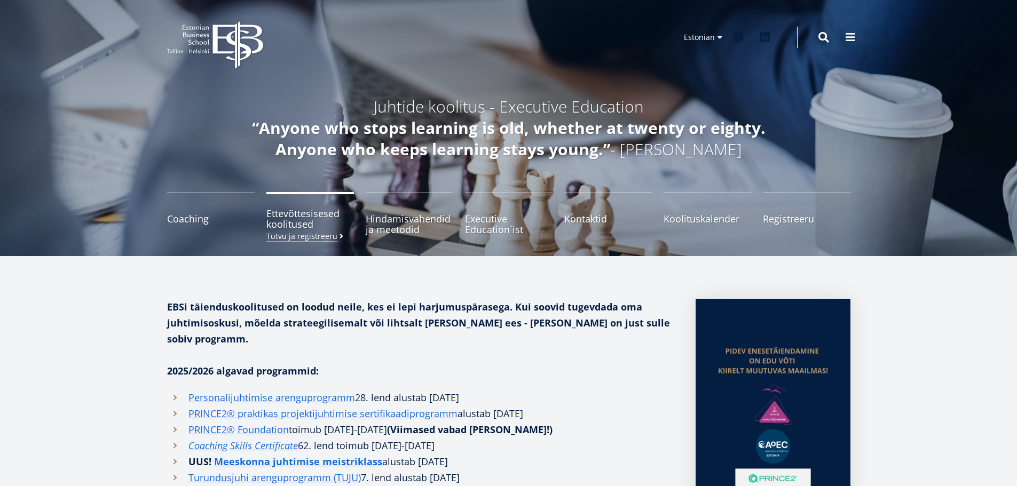 This screenshot has height=486, width=1017. What do you see at coordinates (243, 371) in the screenshot?
I see `strong: 2025/2026 algavad programmid:` at bounding box center [243, 371].